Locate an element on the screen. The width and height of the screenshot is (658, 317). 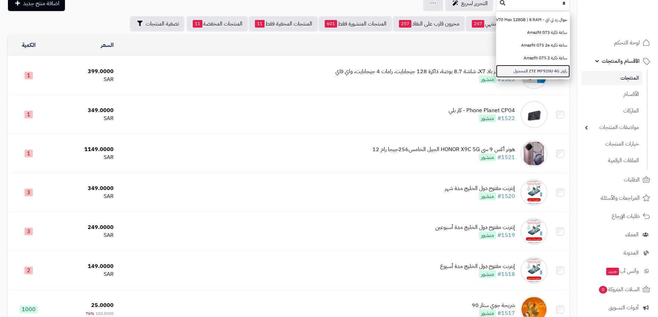
span: تصفية المنتجات is located at coordinates (162, 24).